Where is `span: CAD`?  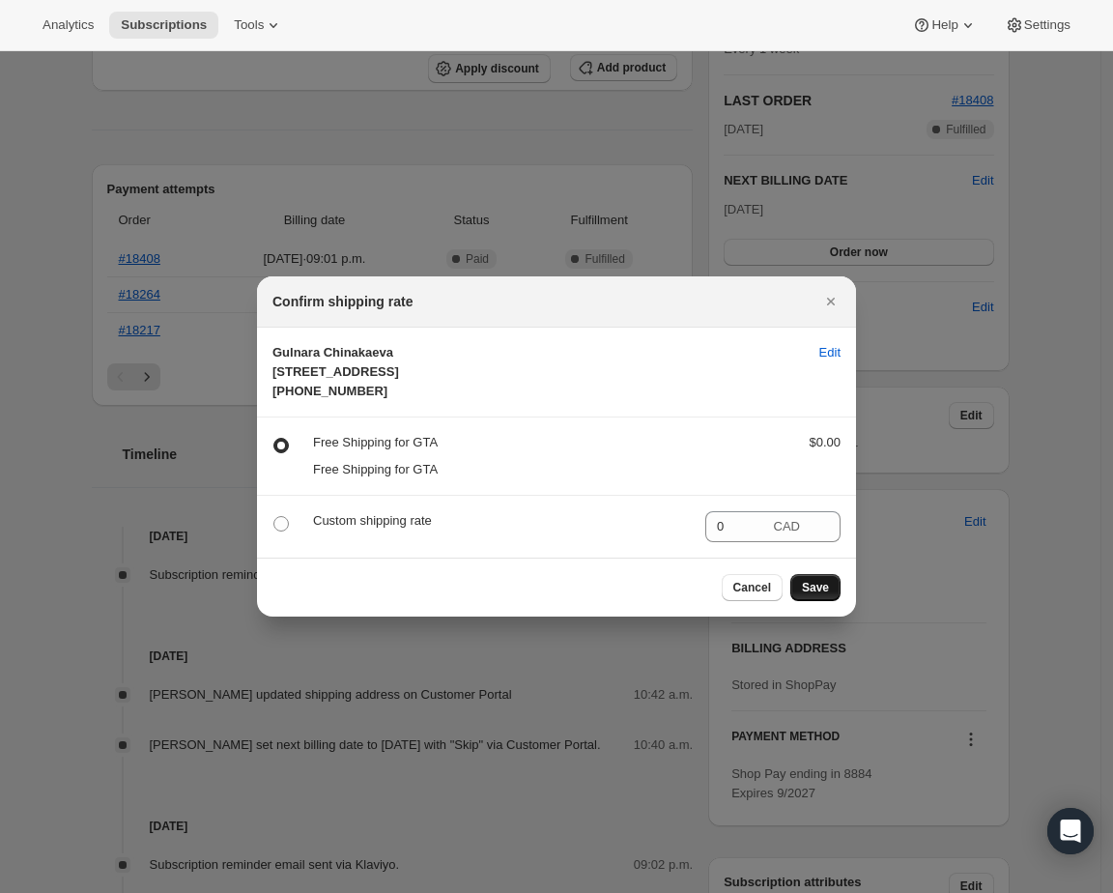
span: CAD is located at coordinates (786, 526).